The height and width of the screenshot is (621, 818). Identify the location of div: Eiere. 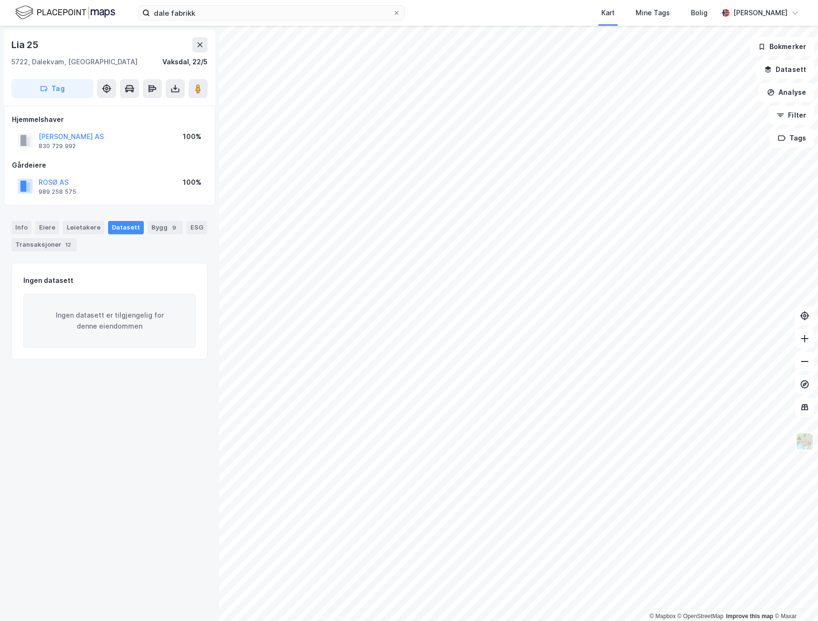
(47, 228).